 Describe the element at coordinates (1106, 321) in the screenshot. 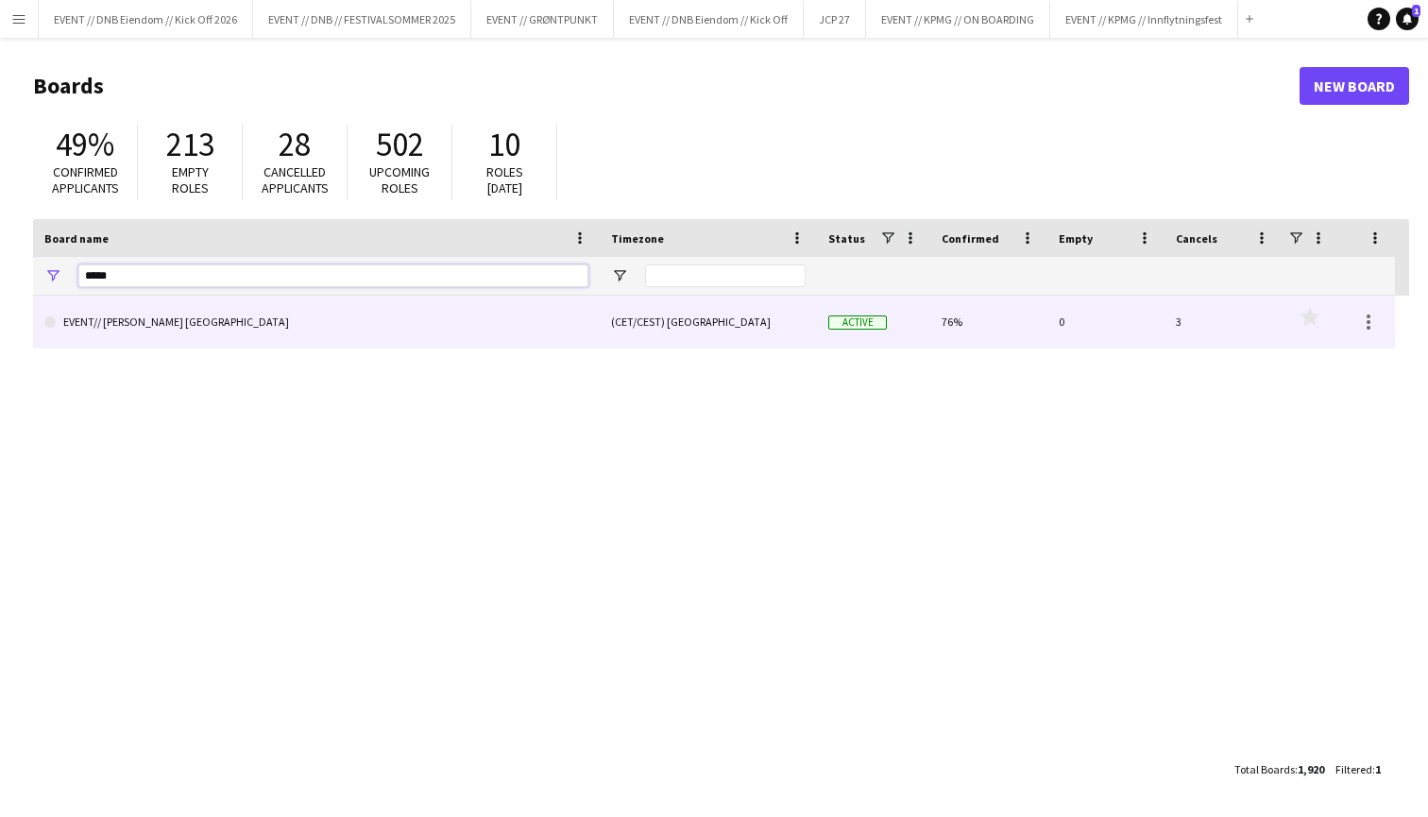

I see `div: 0` at that location.